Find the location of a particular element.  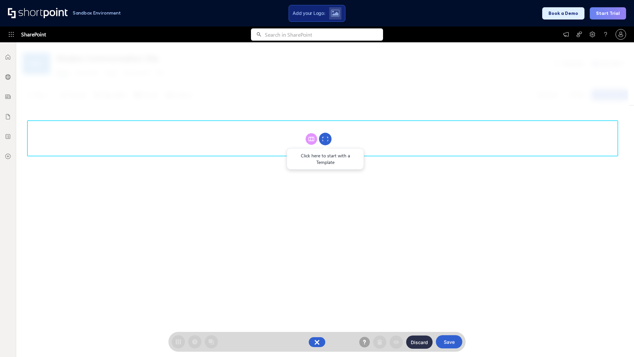

img: Upload logo is located at coordinates (335, 13).